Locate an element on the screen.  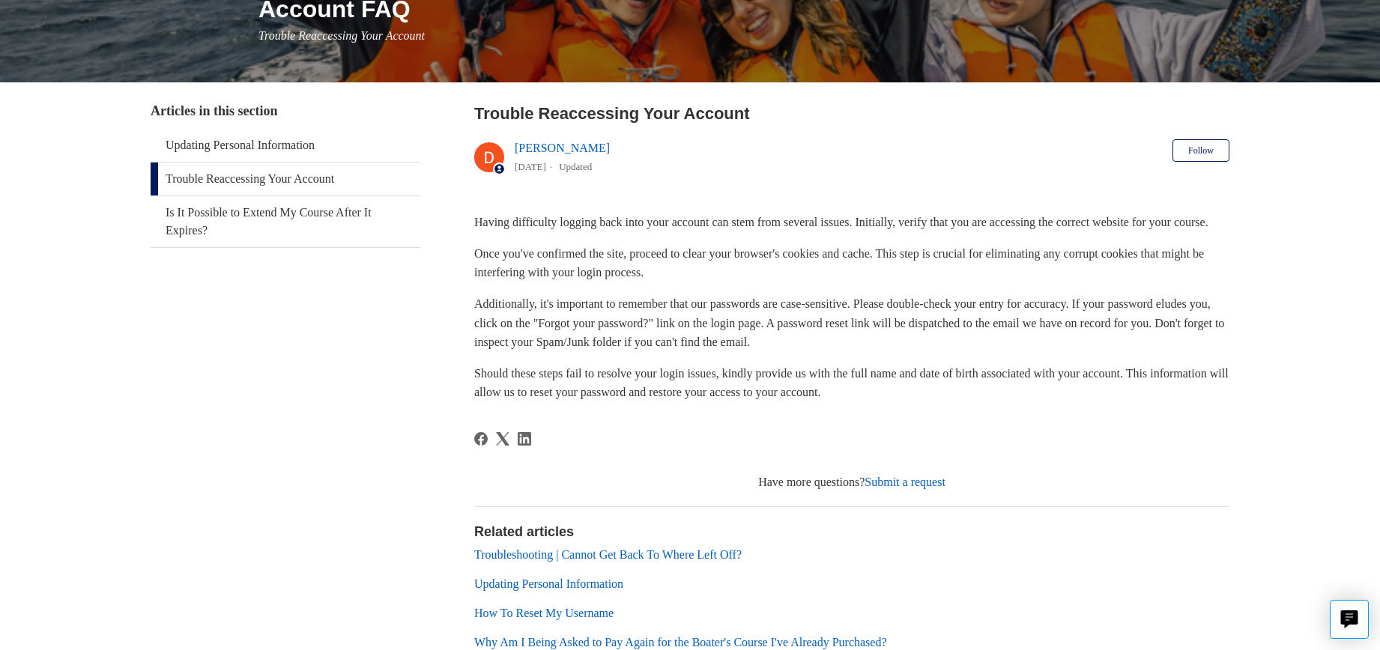
svg: Share this page on X Corp is located at coordinates (503, 439).